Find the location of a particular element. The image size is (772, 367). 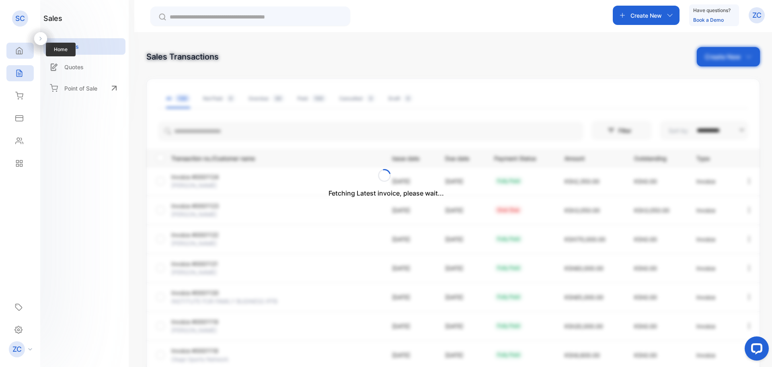

p: ZC is located at coordinates (17, 349).